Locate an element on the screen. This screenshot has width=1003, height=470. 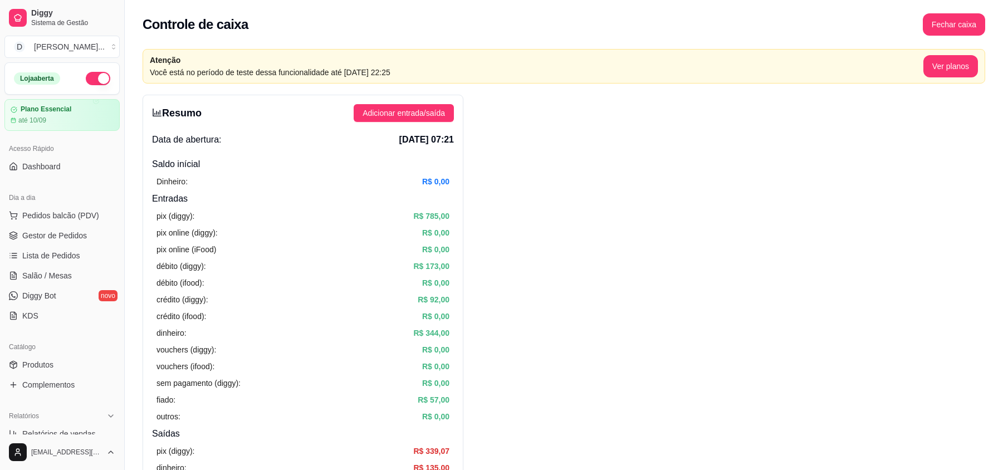
div: Catálogo is located at coordinates (62, 347).